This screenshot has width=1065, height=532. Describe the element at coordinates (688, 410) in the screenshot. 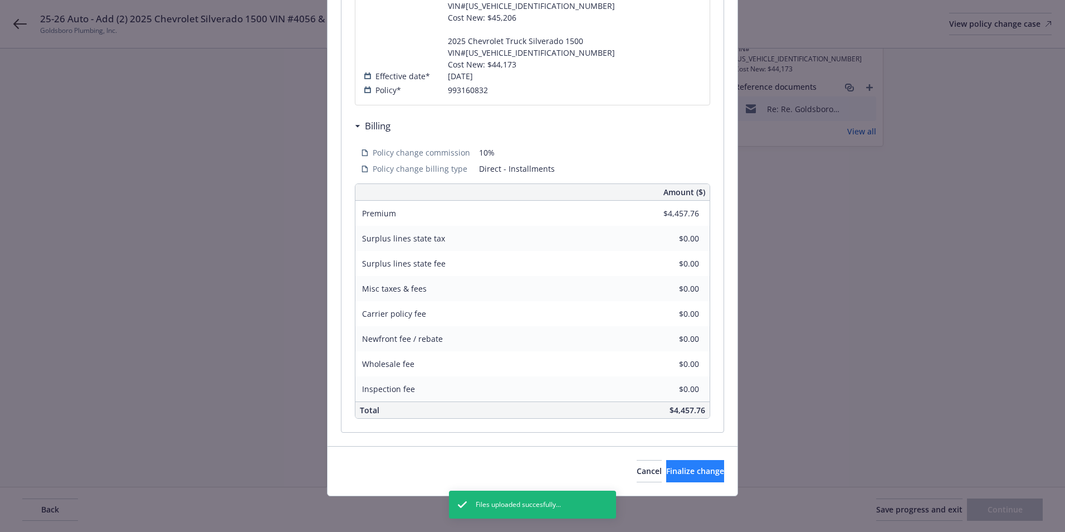

I see `span: $4,457.76` at that location.